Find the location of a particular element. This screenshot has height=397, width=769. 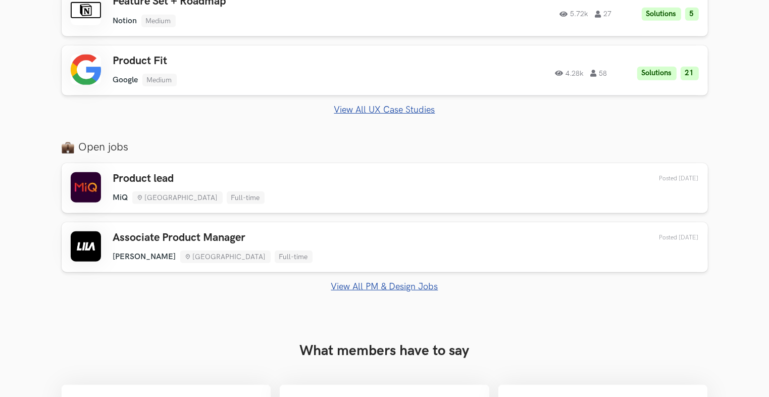

li: MiQ is located at coordinates (121, 198).